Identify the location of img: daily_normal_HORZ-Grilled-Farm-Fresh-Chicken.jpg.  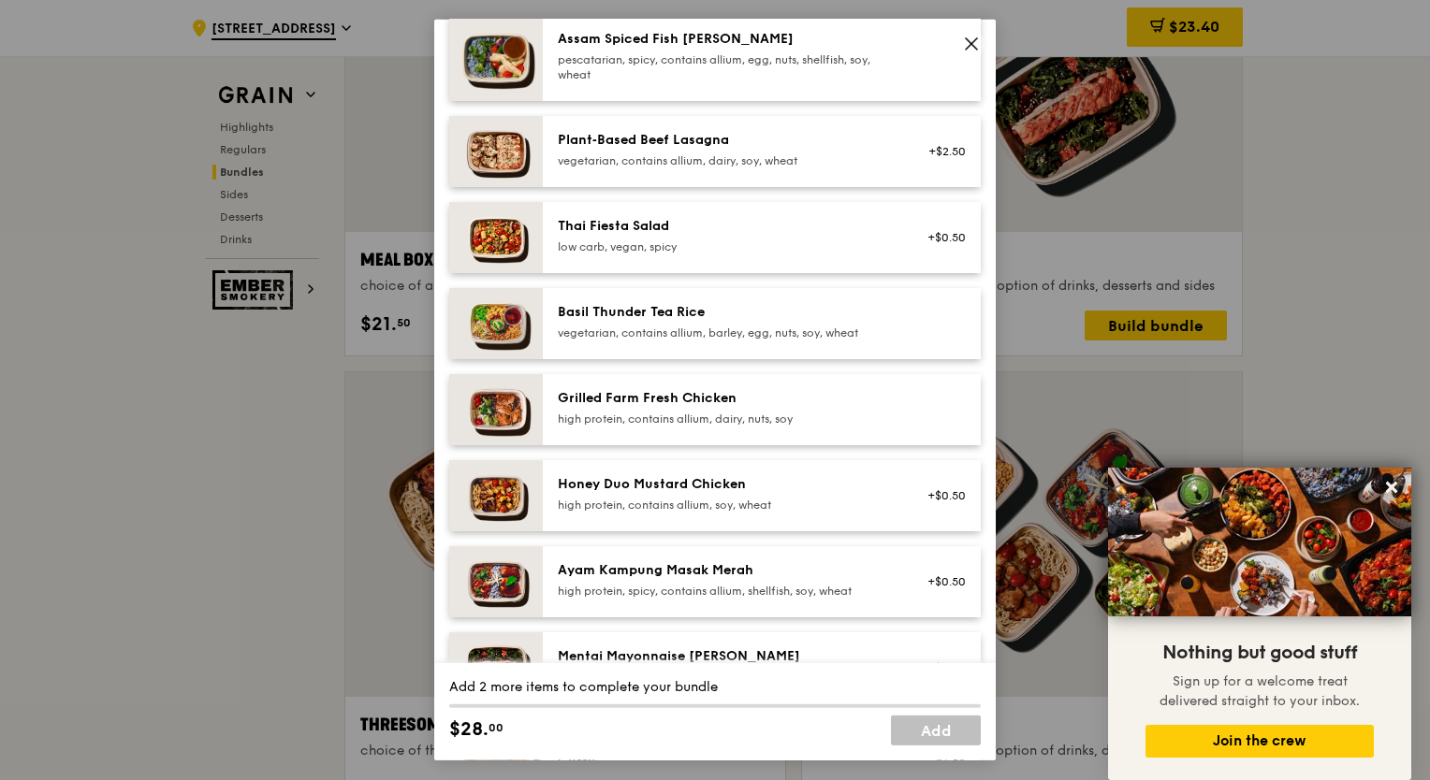
(496, 410).